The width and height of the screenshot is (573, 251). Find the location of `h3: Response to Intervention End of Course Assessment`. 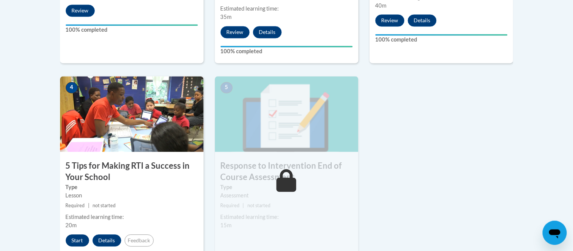

h3: Response to Intervention End of Course Assessment is located at coordinates (286, 172).